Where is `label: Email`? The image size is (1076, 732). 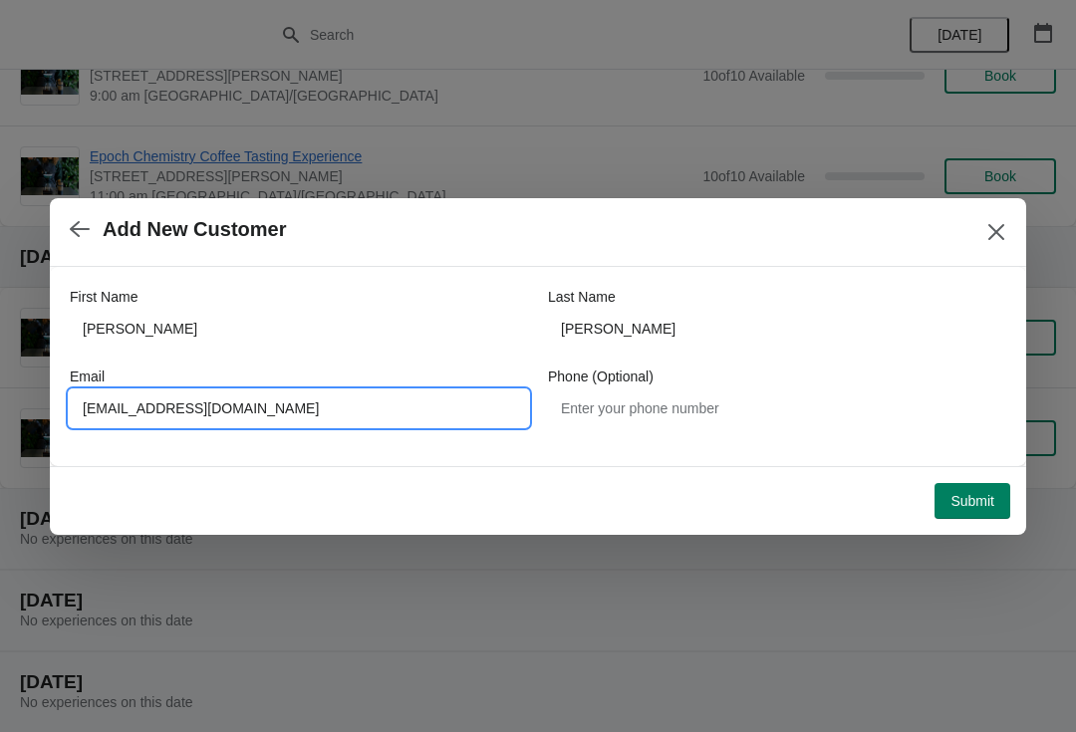 label: Email is located at coordinates (87, 377).